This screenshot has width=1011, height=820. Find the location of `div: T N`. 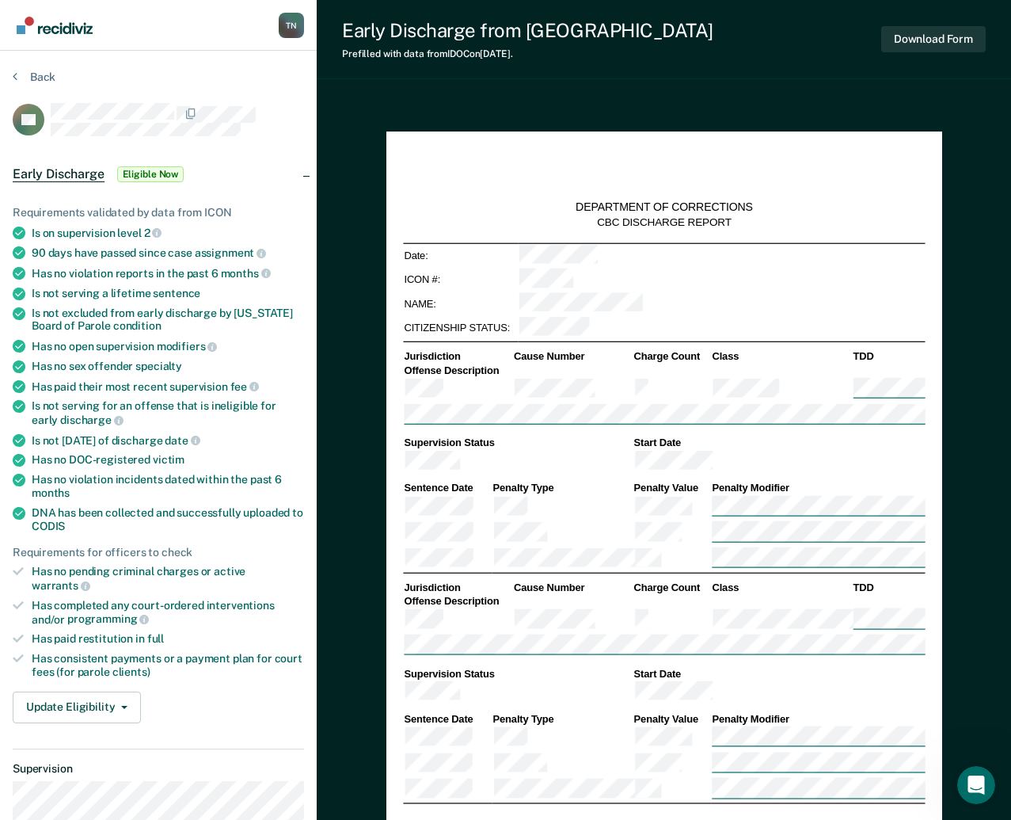

div: T N is located at coordinates (291, 25).